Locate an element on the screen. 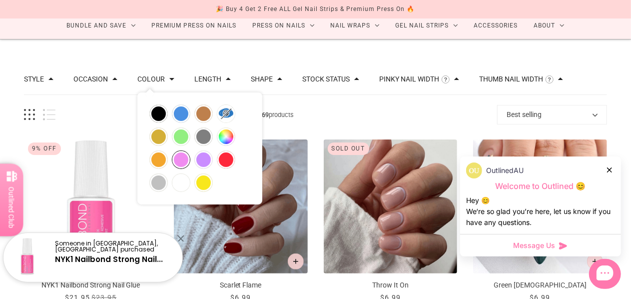 The image size is (631, 299). a: Gel Nail Strips is located at coordinates (427, 25).